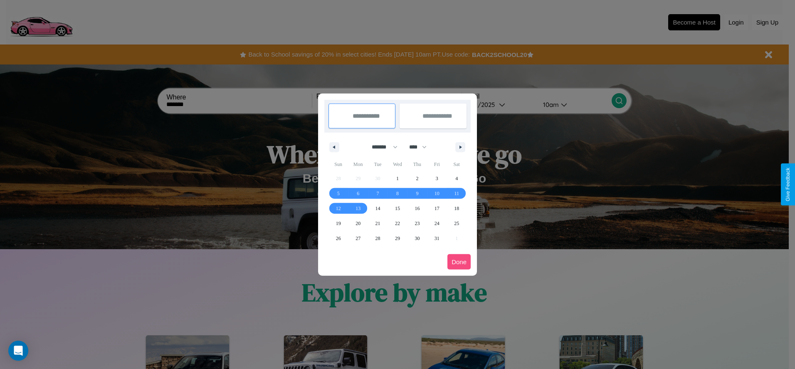 This screenshot has width=795, height=369. Describe the element at coordinates (397, 193) in the screenshot. I see `span: 8` at that location.